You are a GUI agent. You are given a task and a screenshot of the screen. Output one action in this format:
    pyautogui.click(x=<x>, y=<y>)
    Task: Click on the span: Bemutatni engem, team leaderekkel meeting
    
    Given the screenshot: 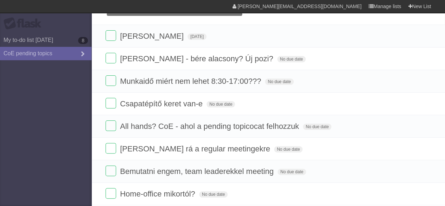 What is the action you would take?
    pyautogui.click(x=198, y=171)
    